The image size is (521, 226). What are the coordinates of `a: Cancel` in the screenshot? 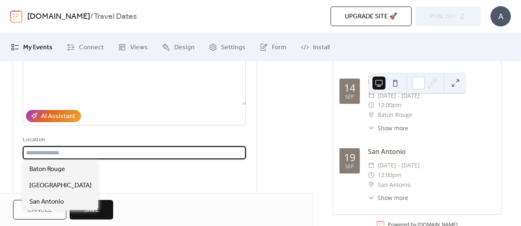 It's located at (39, 210).